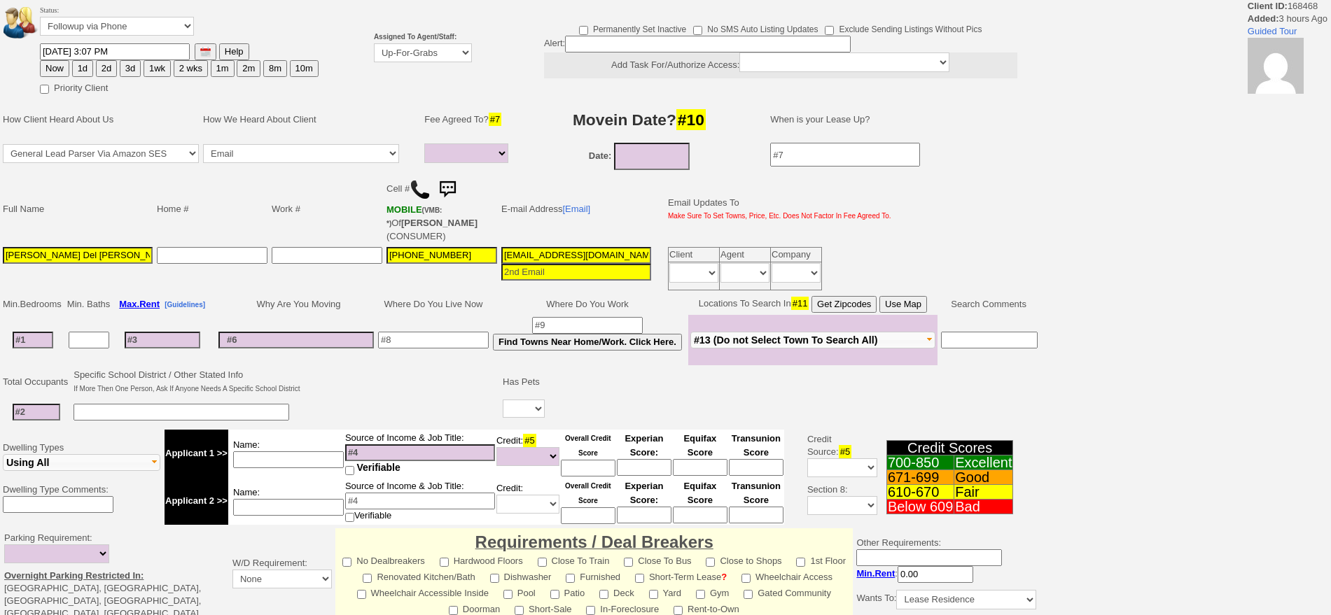 The width and height of the screenshot is (1331, 615). What do you see at coordinates (781, 57) in the screenshot?
I see `div: Alert:` at bounding box center [781, 57].